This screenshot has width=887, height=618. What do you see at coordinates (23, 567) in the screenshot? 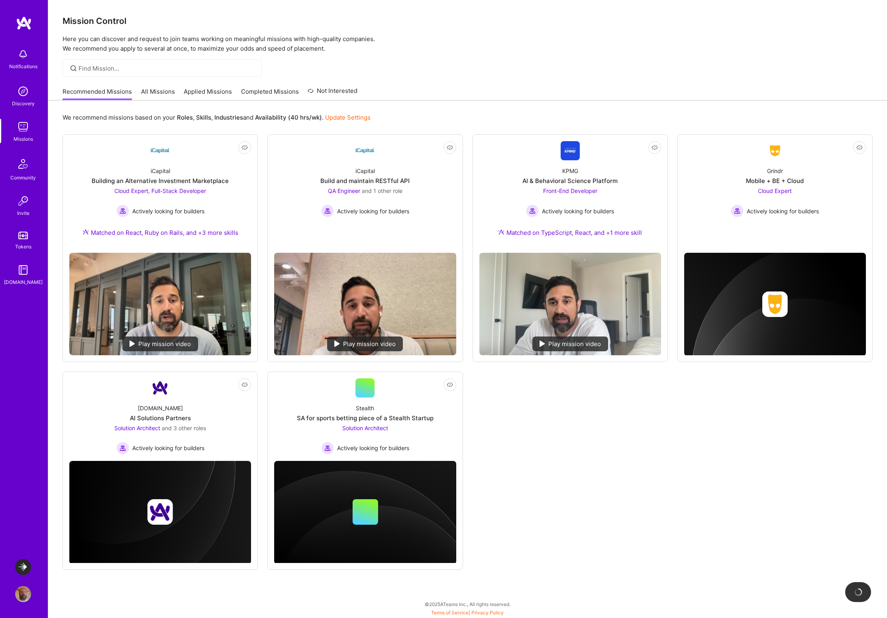
I see `img: LaunchDarkly: Backend and Fullstack Support` at bounding box center [23, 567].